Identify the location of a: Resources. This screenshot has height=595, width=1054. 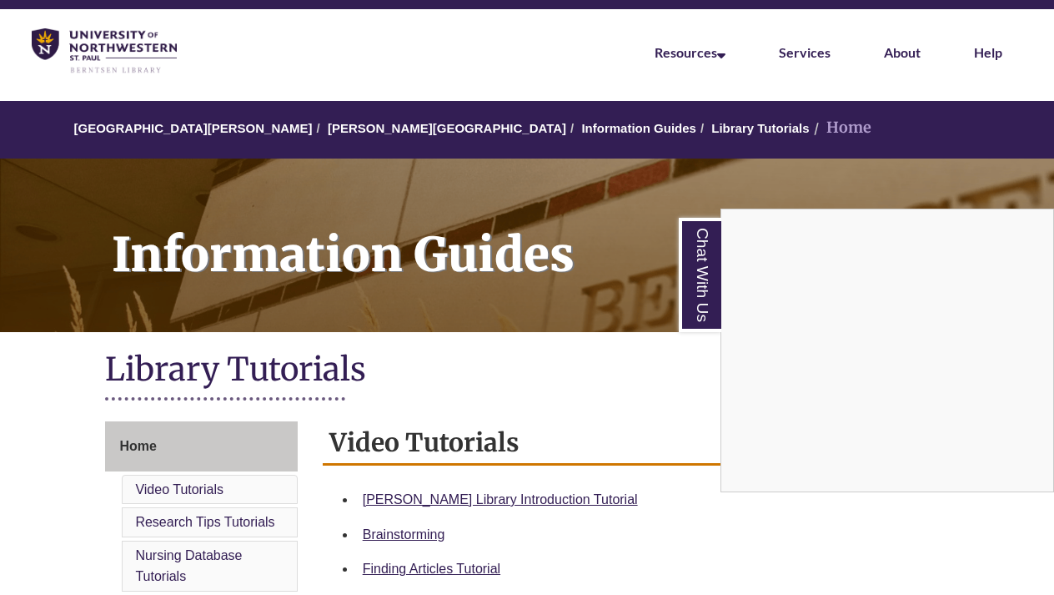
(690, 52).